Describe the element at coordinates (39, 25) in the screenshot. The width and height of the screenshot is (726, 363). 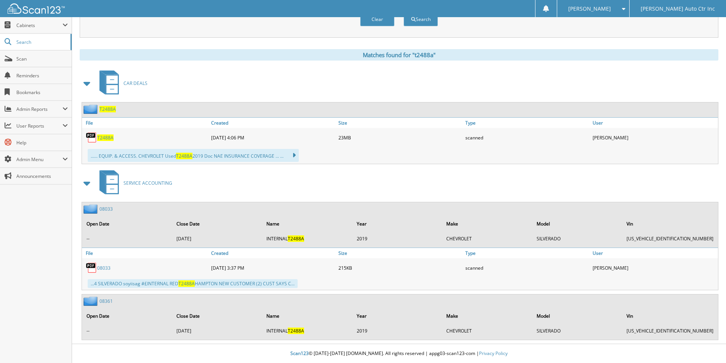
I see `span: Cabinets` at that location.